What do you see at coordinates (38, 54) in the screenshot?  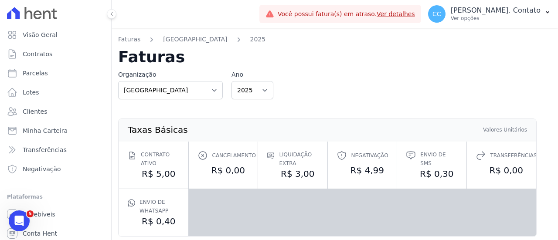 I see `span: Contratos` at bounding box center [38, 54].